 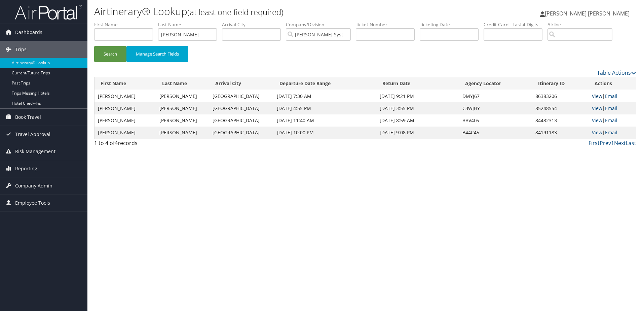 What do you see at coordinates (388, 25) in the screenshot?
I see `label: Ticket Number` at bounding box center [388, 25].